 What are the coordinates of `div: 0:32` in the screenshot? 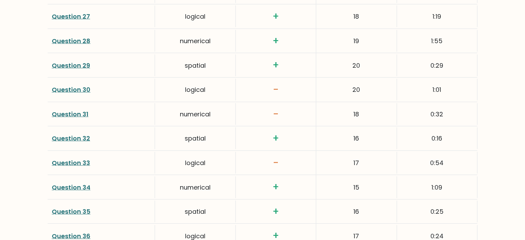 It's located at (437, 114).